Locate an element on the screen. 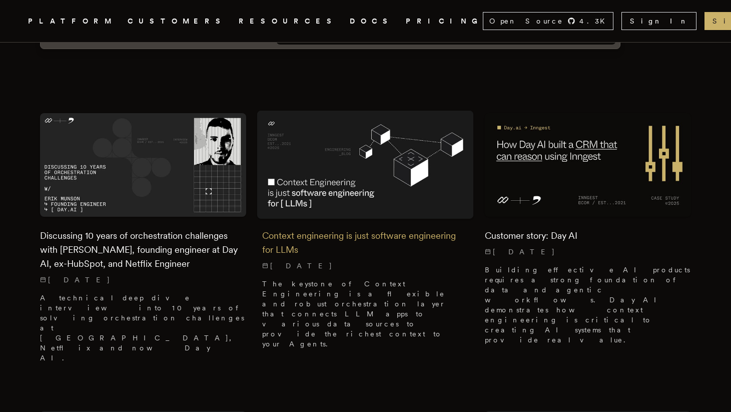 This screenshot has height=412, width=731. a: Featured image for Context engineering is just software engineering for LLMs blog postContext eng... is located at coordinates (365, 235).